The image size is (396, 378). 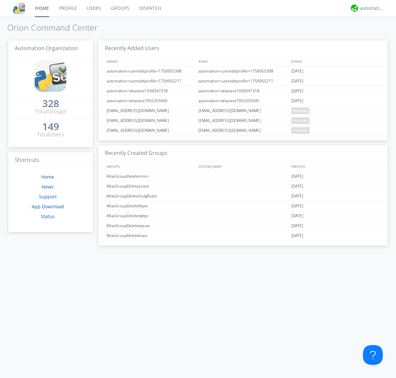 What do you see at coordinates (335, 166) in the screenshot?
I see `div: CREATED` at bounding box center [335, 166].